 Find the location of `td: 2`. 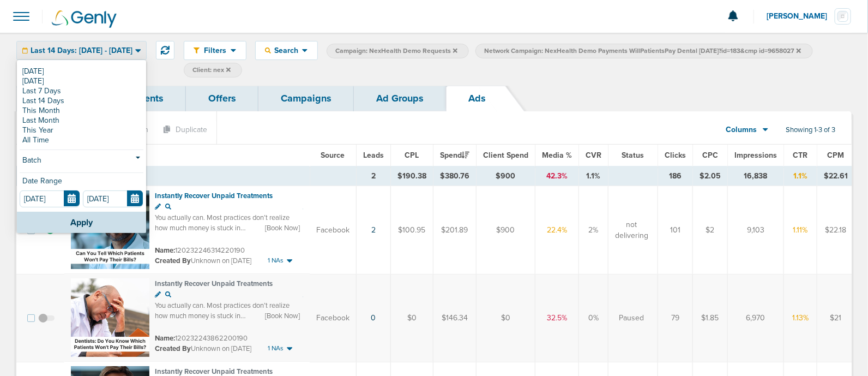

td: 2 is located at coordinates (374, 176).